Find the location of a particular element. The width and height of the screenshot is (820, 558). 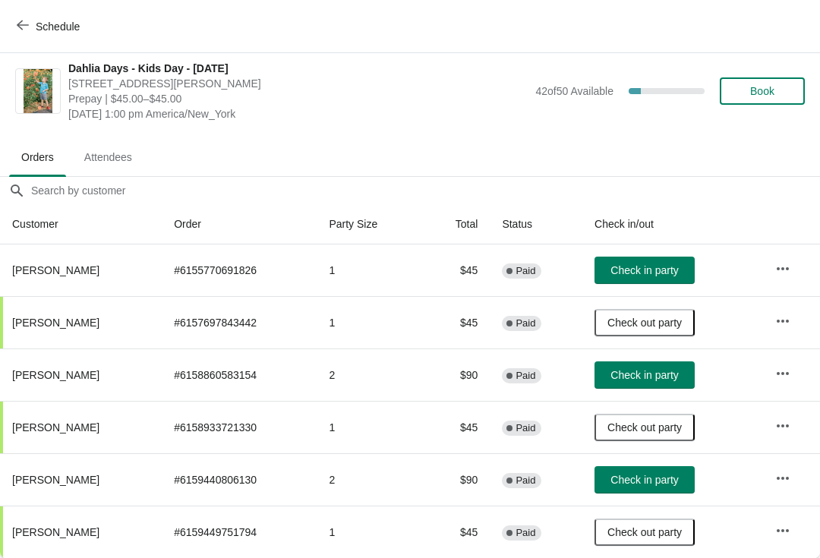

td: # 6157697843442 is located at coordinates (239, 322).